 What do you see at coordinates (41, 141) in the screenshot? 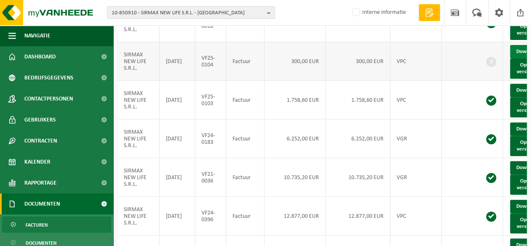
I see `span: Contracten` at bounding box center [41, 141].